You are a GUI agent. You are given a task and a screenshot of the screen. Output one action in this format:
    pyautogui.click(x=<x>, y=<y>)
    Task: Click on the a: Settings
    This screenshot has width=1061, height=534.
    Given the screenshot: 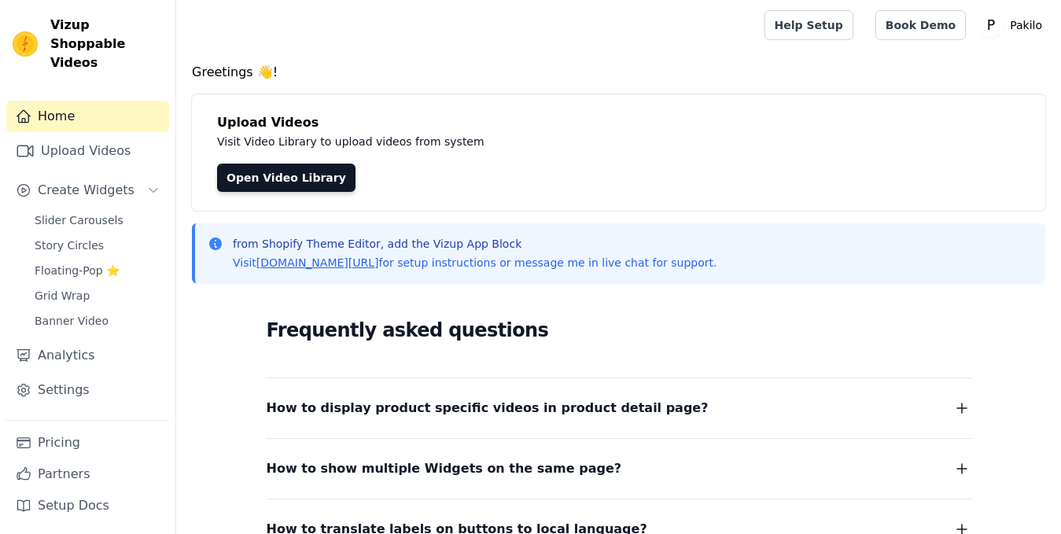 What is the action you would take?
    pyautogui.click(x=87, y=390)
    